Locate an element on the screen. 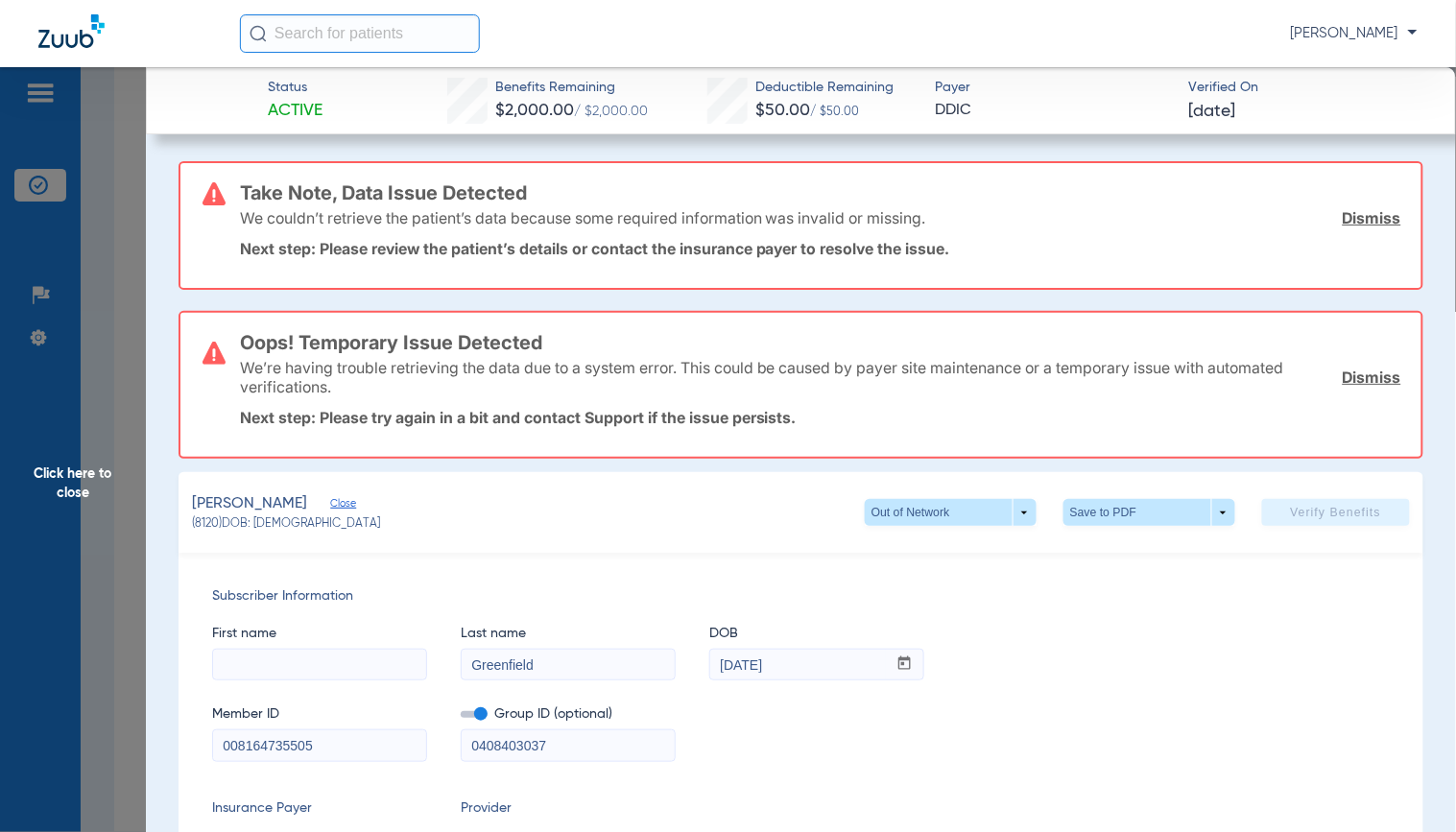 This screenshot has height=832, width=1456. span: Subscriber Information is located at coordinates (800, 596).